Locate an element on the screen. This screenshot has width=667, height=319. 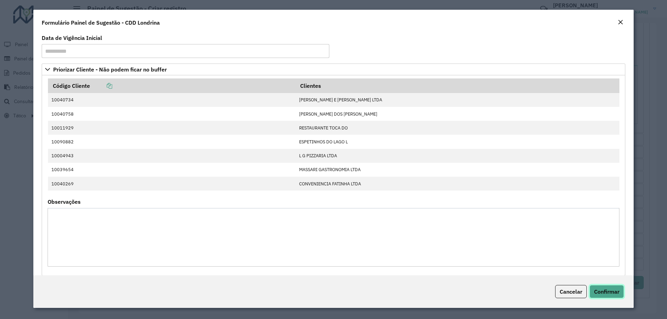
a: Priorizar Cliente - Não podem ficar no buffer is located at coordinates (333, 69).